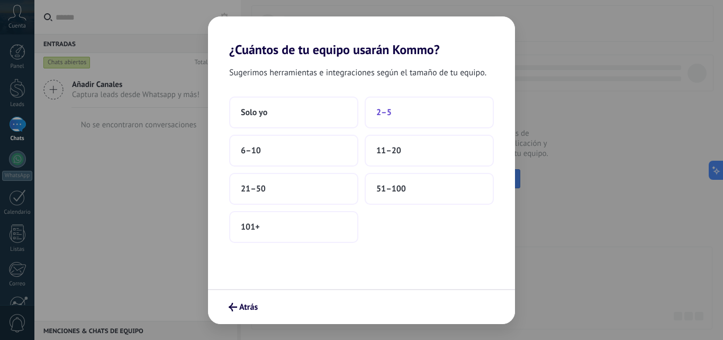  Describe the element at coordinates (430, 189) in the screenshot. I see `button: 51–100` at that location.